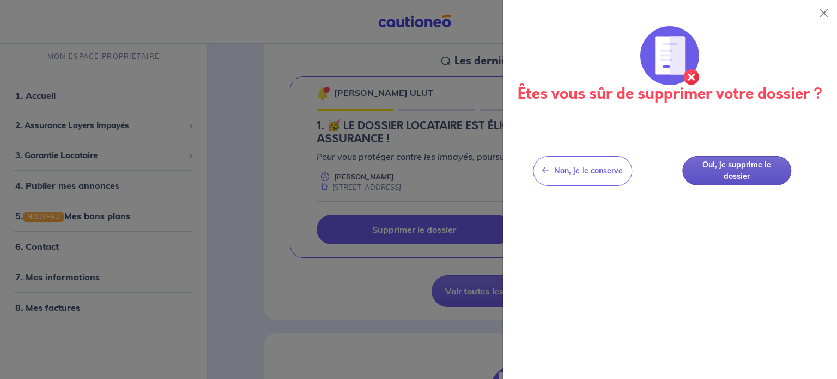 The image size is (837, 379). What do you see at coordinates (670, 56) in the screenshot?
I see `img: illu_annulation_contrat.svg` at bounding box center [670, 56].